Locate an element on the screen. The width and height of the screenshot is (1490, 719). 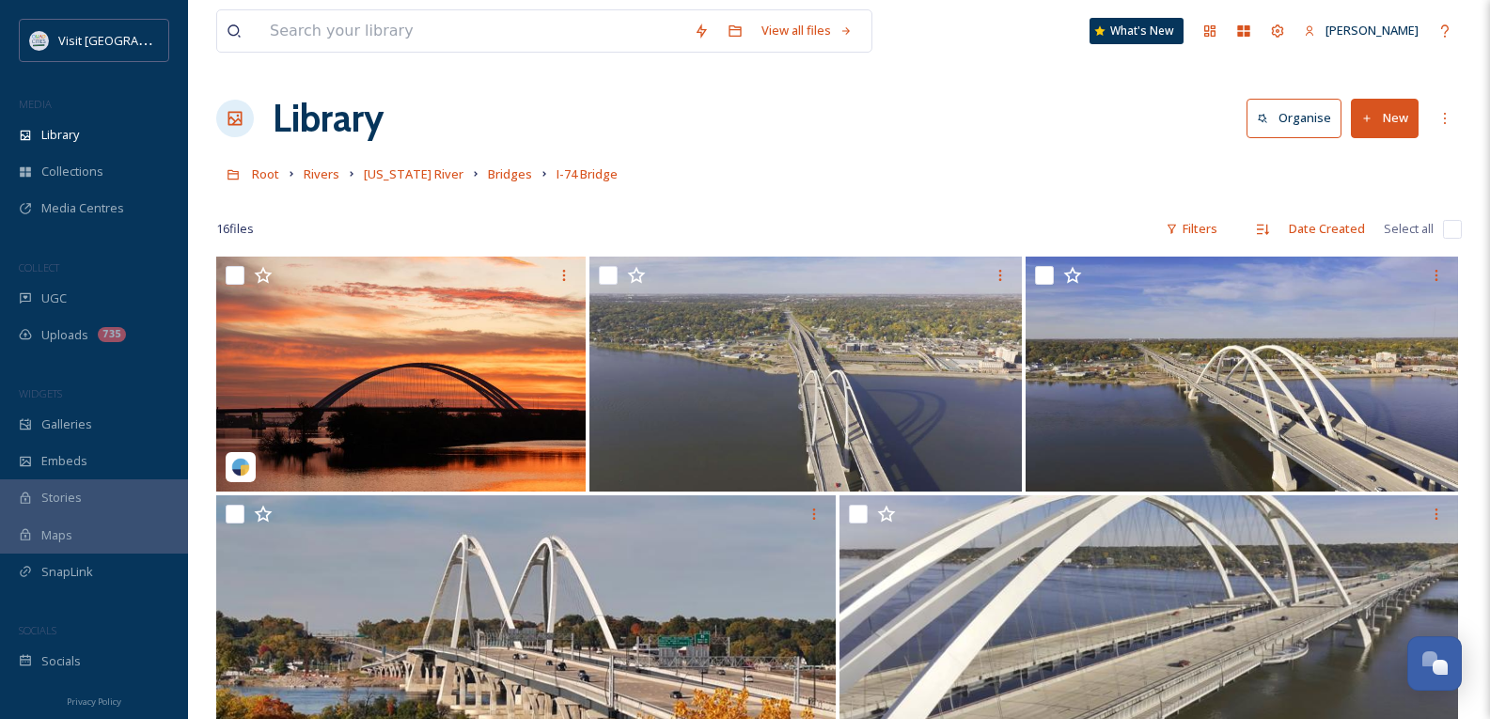
span: Root is located at coordinates (265, 174).